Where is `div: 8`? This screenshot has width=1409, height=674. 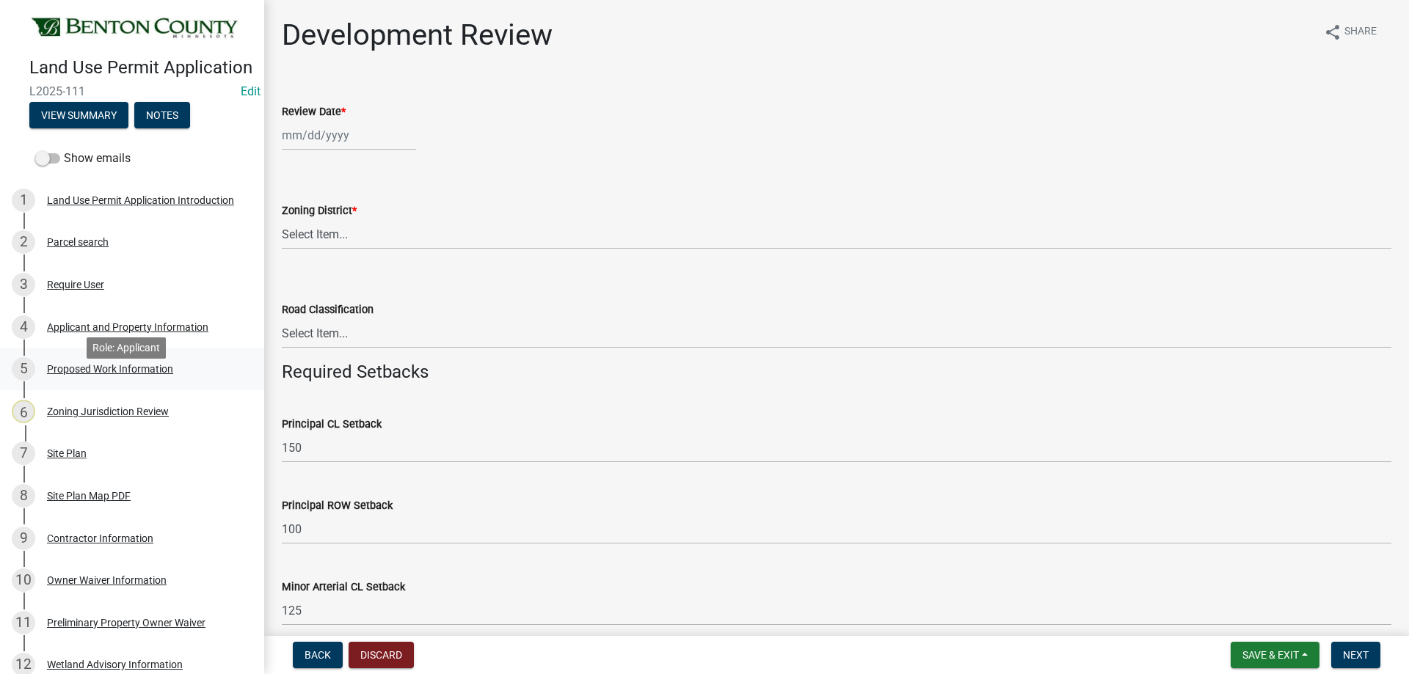 div: 8 is located at coordinates (23, 496).